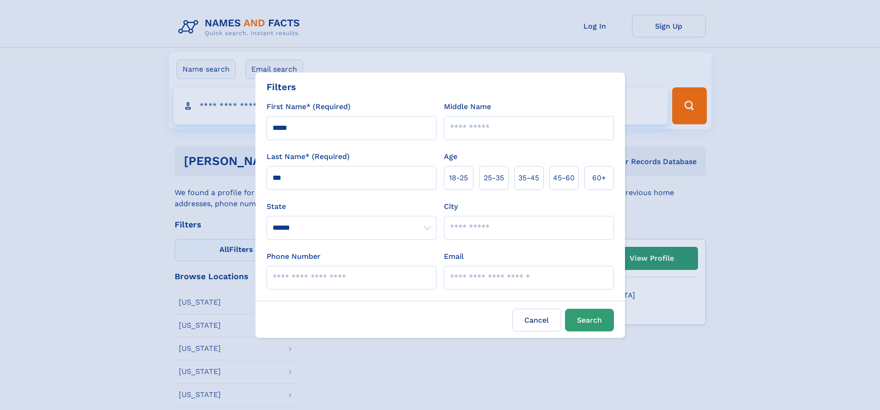  What do you see at coordinates (293, 256) in the screenshot?
I see `label: Phone Number` at bounding box center [293, 256].